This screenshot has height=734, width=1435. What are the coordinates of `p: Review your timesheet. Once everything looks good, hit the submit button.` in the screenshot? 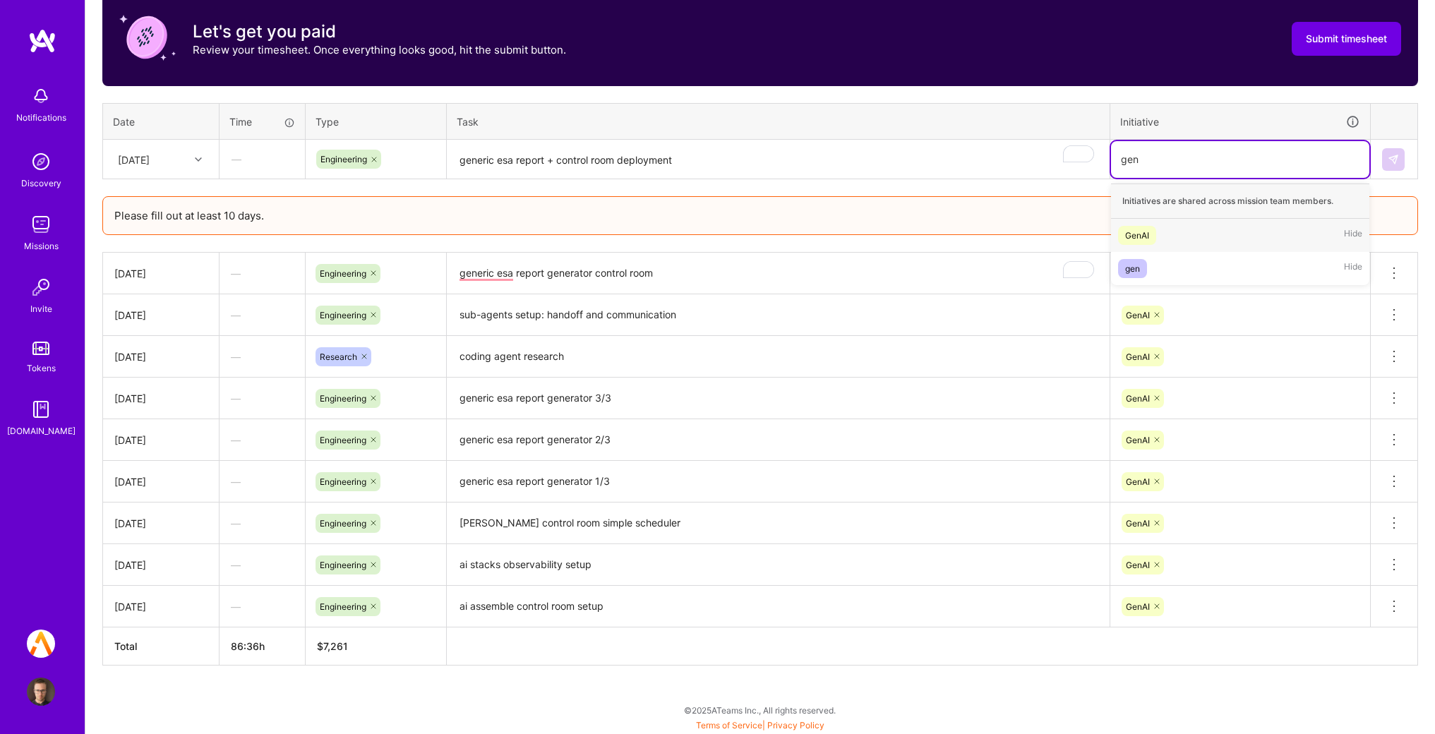 It's located at (379, 49).